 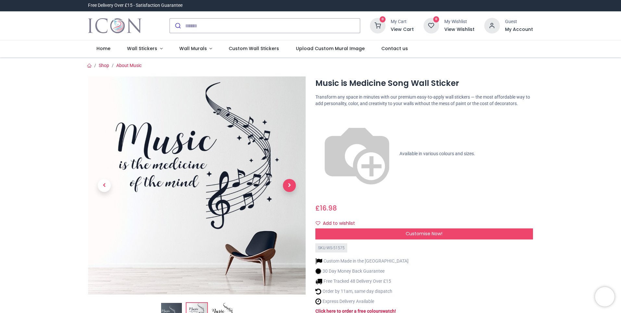 What do you see at coordinates (289, 185) in the screenshot?
I see `span: Next` at bounding box center [289, 185].